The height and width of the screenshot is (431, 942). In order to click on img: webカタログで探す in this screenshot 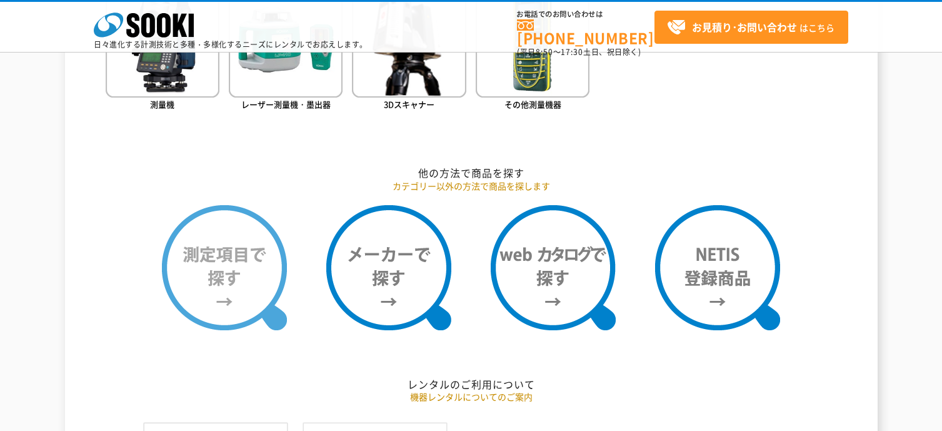, I will do `click(553, 268)`.